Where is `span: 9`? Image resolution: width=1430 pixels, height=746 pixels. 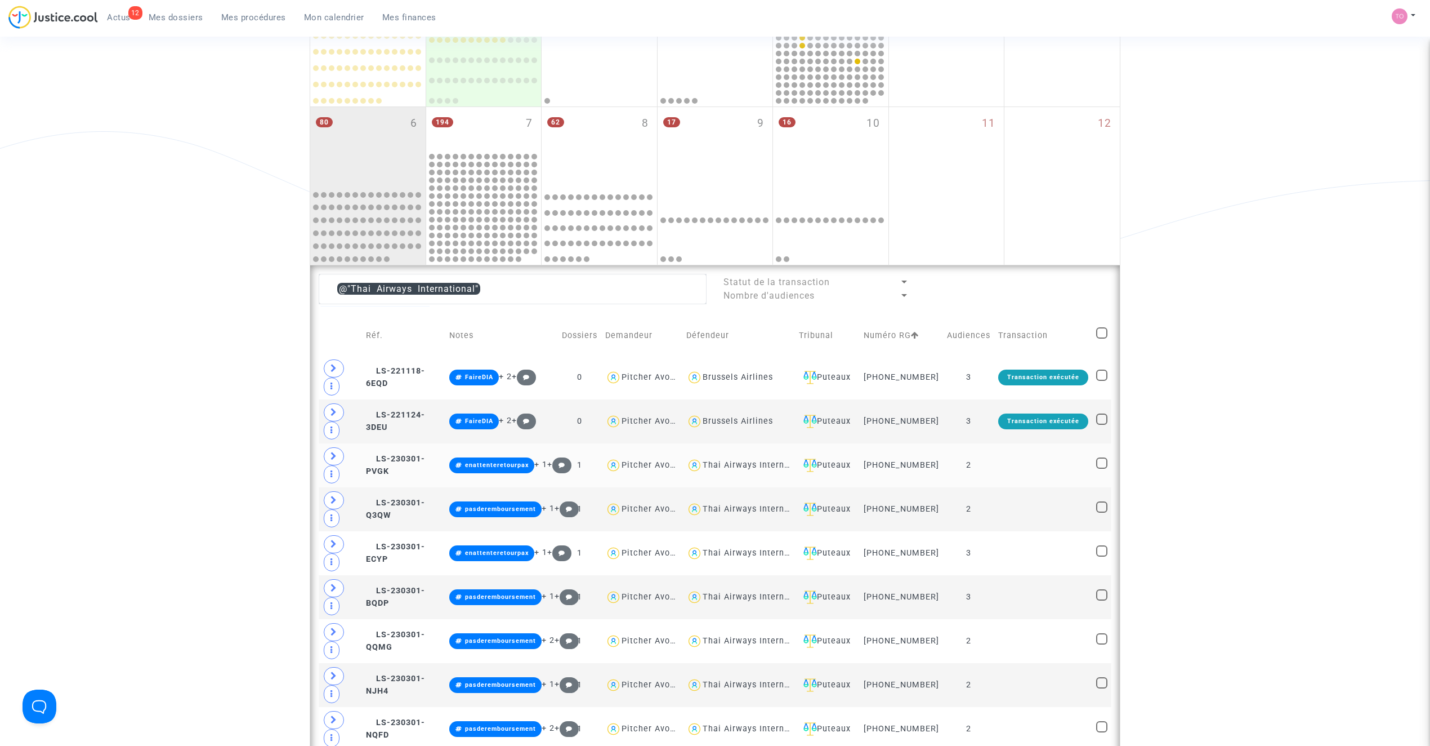 span: 9 is located at coordinates (761, 123).